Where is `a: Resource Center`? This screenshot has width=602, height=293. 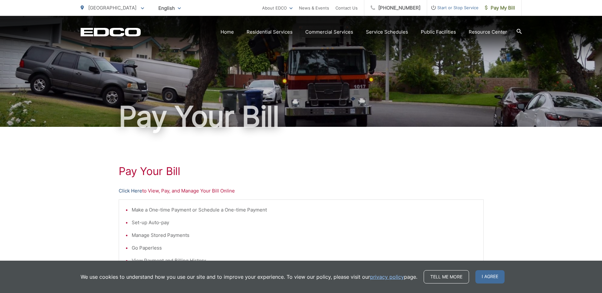 a: Resource Center is located at coordinates (488, 32).